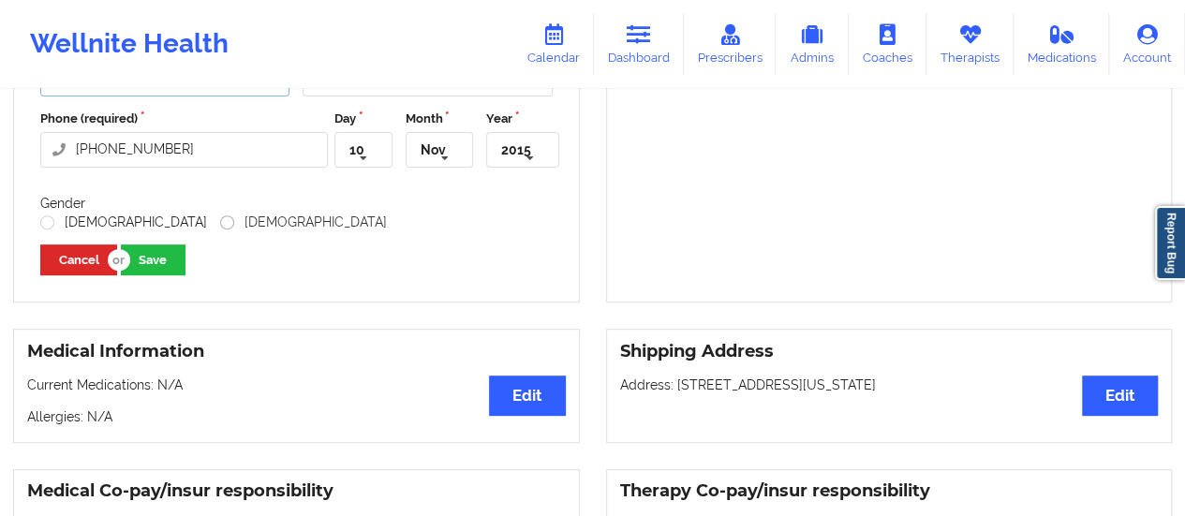 The width and height of the screenshot is (1185, 516). Describe the element at coordinates (639, 44) in the screenshot. I see `a: Dashboard` at that location.